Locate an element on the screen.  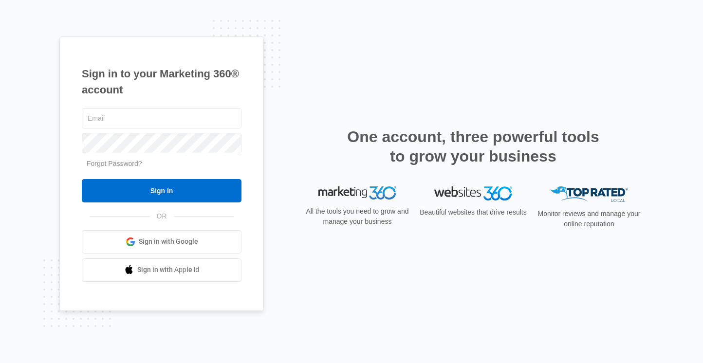
input: Sign In is located at coordinates (162, 191).